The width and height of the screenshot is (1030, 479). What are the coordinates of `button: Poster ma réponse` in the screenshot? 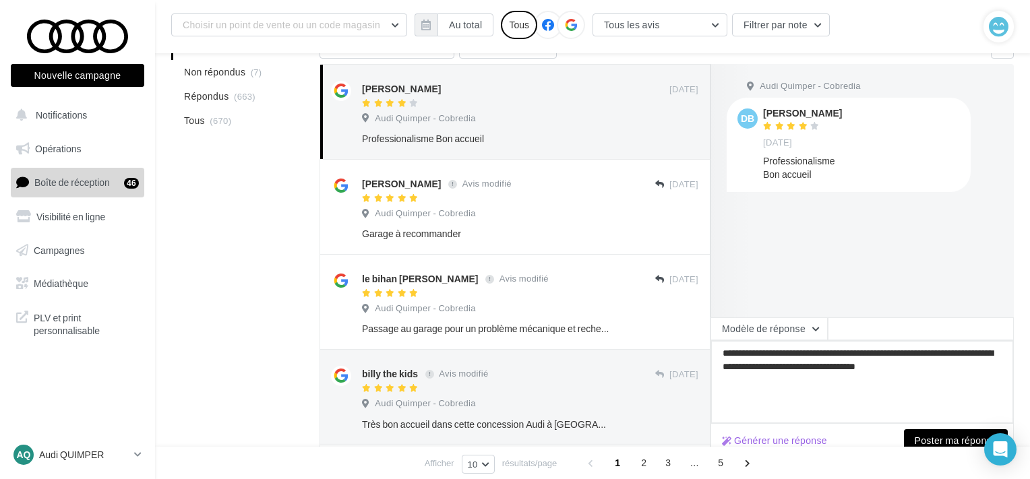 It's located at (956, 441).